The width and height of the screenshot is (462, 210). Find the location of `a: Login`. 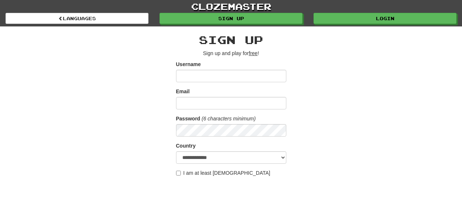

a: Login is located at coordinates (385, 18).